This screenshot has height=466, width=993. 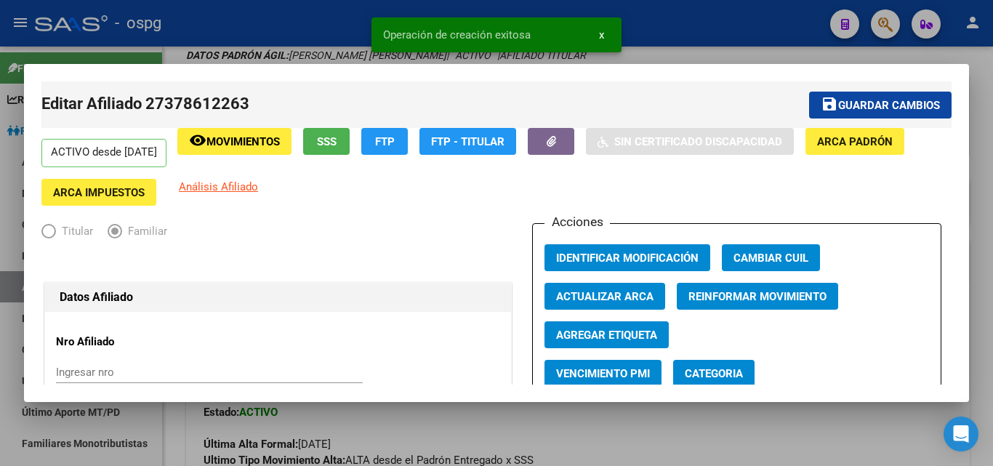 What do you see at coordinates (714, 374) in the screenshot?
I see `span: Categoria` at bounding box center [714, 374].